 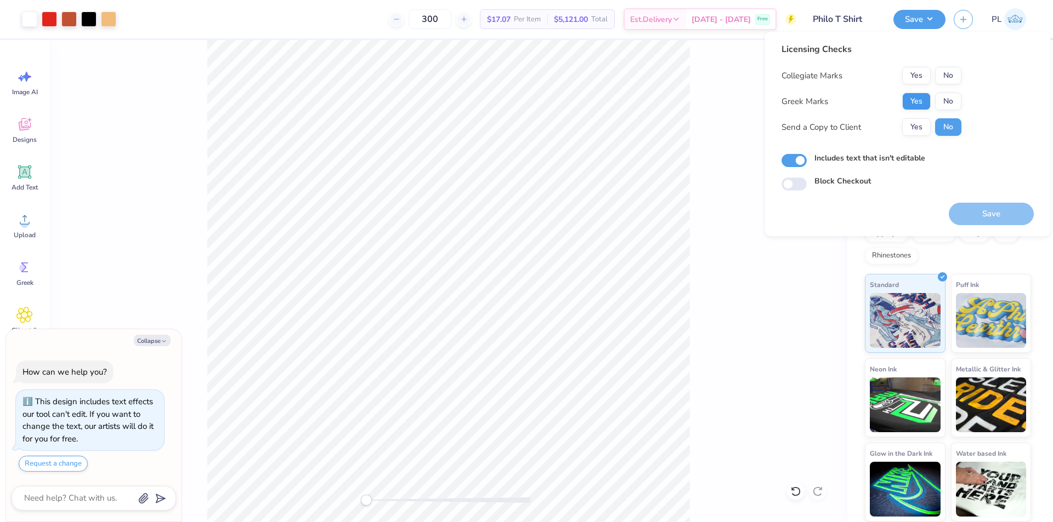 What do you see at coordinates (88, 420) in the screenshot?
I see `div: This design includes text effects our tool can't edit. If you want to change the text, our artist...` at bounding box center [88, 420].